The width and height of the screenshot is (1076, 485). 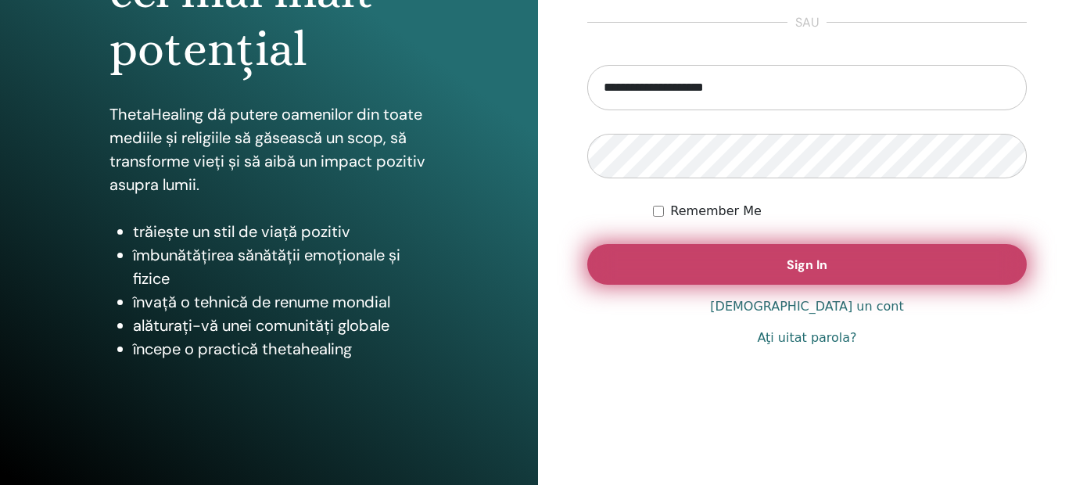 I want to click on li: alăturați-vă unei comunități globale, so click(x=281, y=325).